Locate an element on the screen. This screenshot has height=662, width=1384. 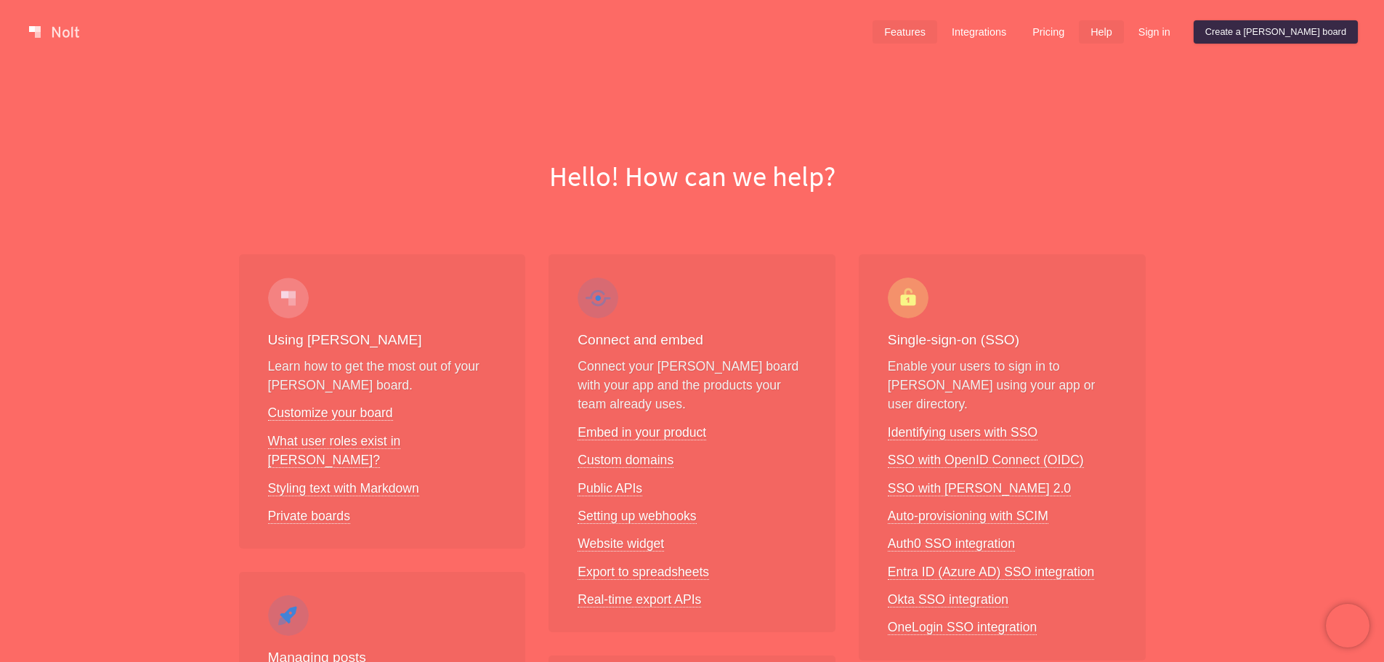
a: Help is located at coordinates (1101, 32).